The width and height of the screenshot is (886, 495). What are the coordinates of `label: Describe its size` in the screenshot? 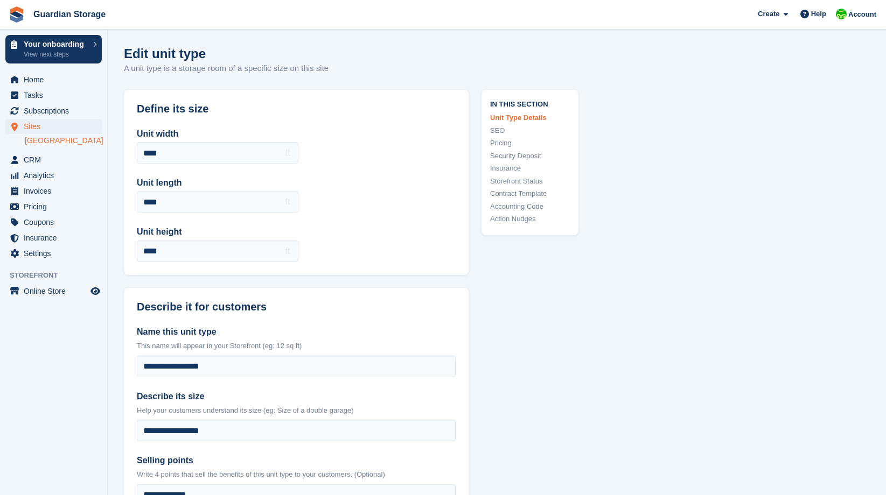 It's located at (296, 397).